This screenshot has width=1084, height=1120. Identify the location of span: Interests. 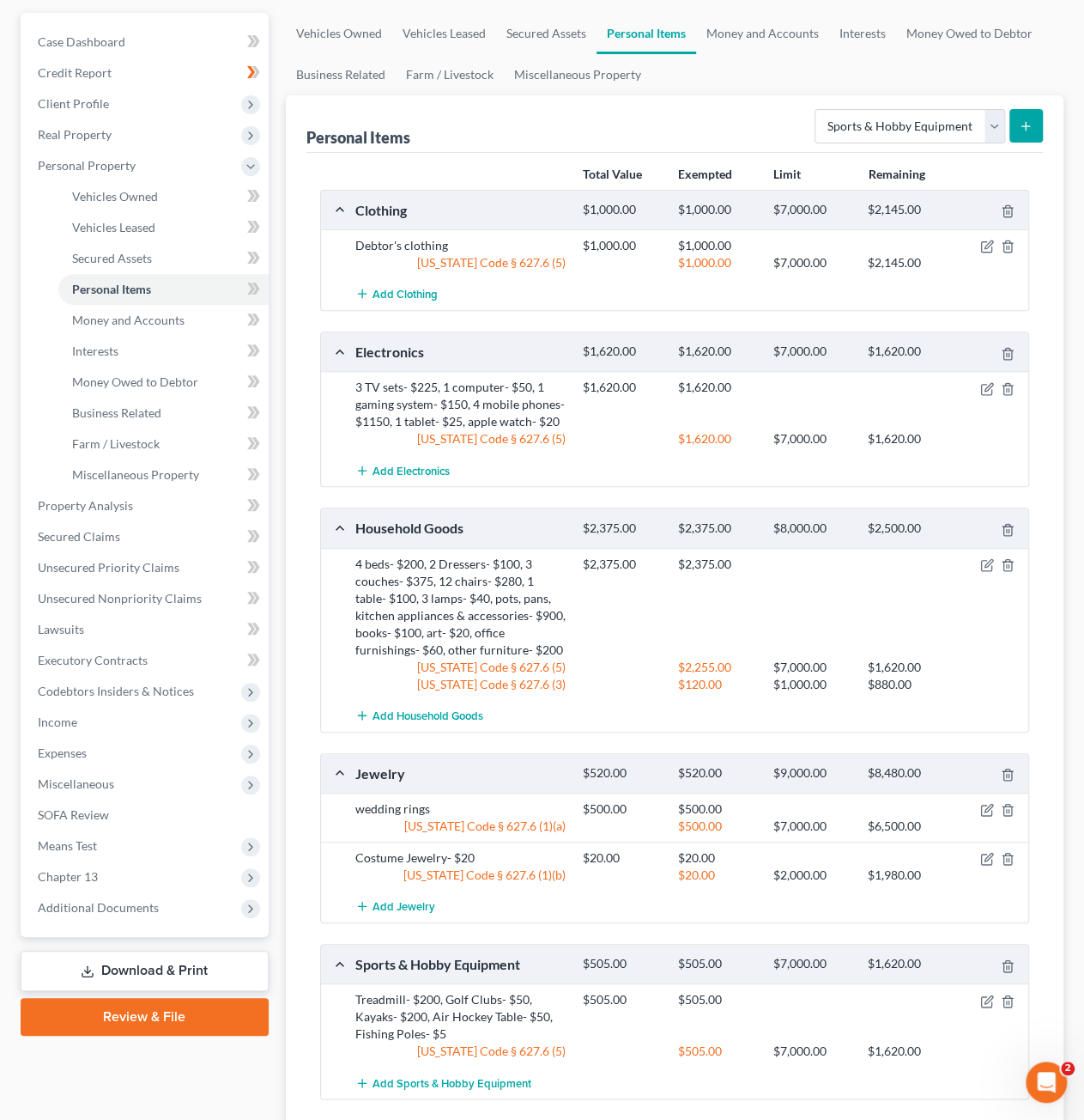
(95, 351).